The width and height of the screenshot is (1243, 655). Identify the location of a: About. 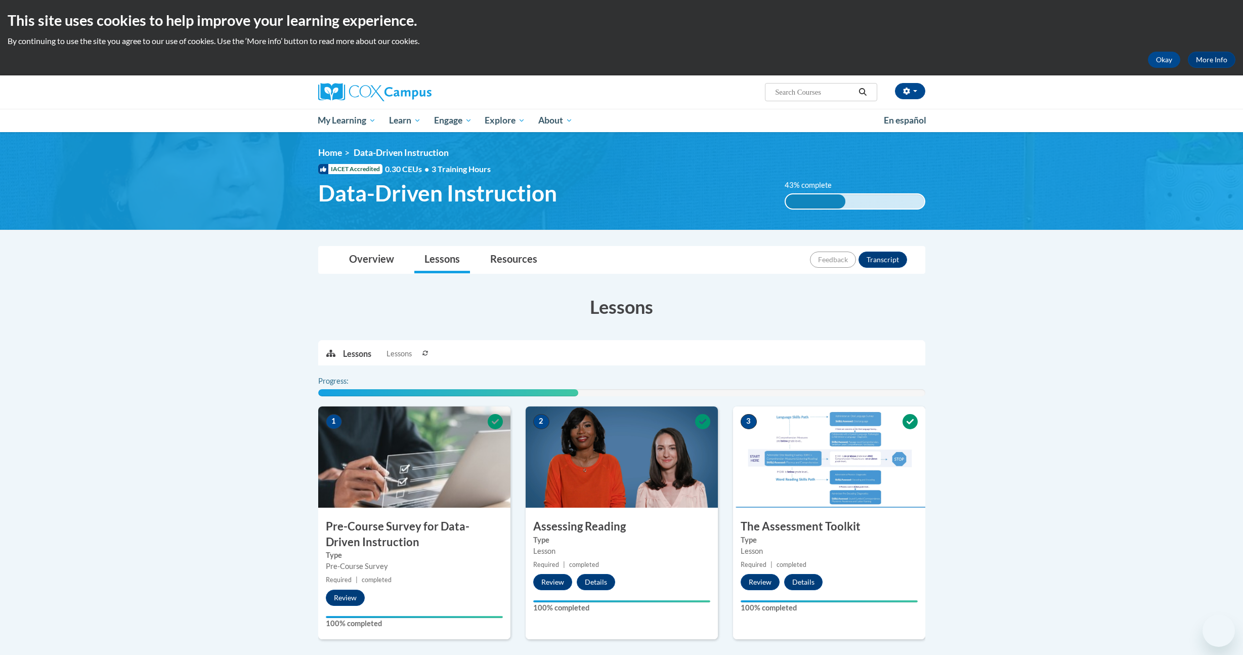
(556, 120).